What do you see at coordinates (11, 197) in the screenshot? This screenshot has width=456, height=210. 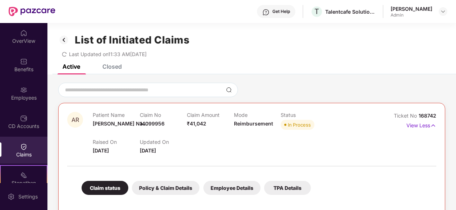 I see `img: svg+xml;base64,PHN2ZyBpZD0iU2V0dGluZy0yMHgyMCIgeG1sbnM9Imh0dHA6Ly93d3cudzMub3JnLzIwMDAvc3ZnIiB3aW...` at bounding box center [11, 197].